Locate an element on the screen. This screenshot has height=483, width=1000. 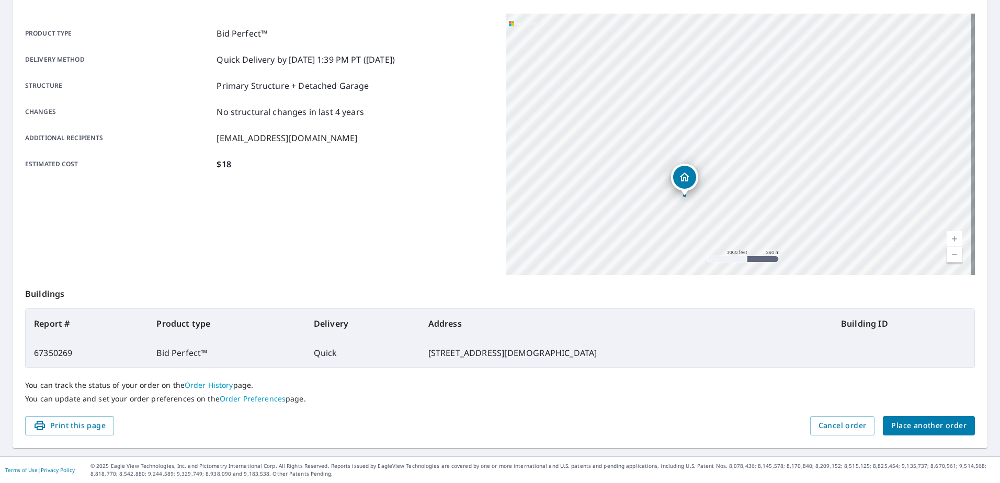
p: Buildings is located at coordinates (500, 292).